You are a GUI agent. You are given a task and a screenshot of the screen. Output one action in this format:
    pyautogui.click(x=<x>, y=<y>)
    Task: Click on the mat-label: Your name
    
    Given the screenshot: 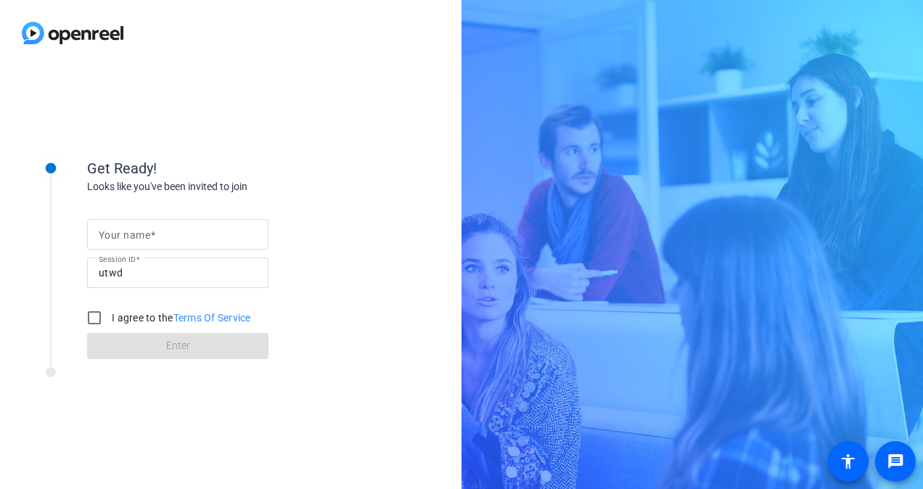 What is the action you would take?
    pyautogui.click(x=124, y=235)
    